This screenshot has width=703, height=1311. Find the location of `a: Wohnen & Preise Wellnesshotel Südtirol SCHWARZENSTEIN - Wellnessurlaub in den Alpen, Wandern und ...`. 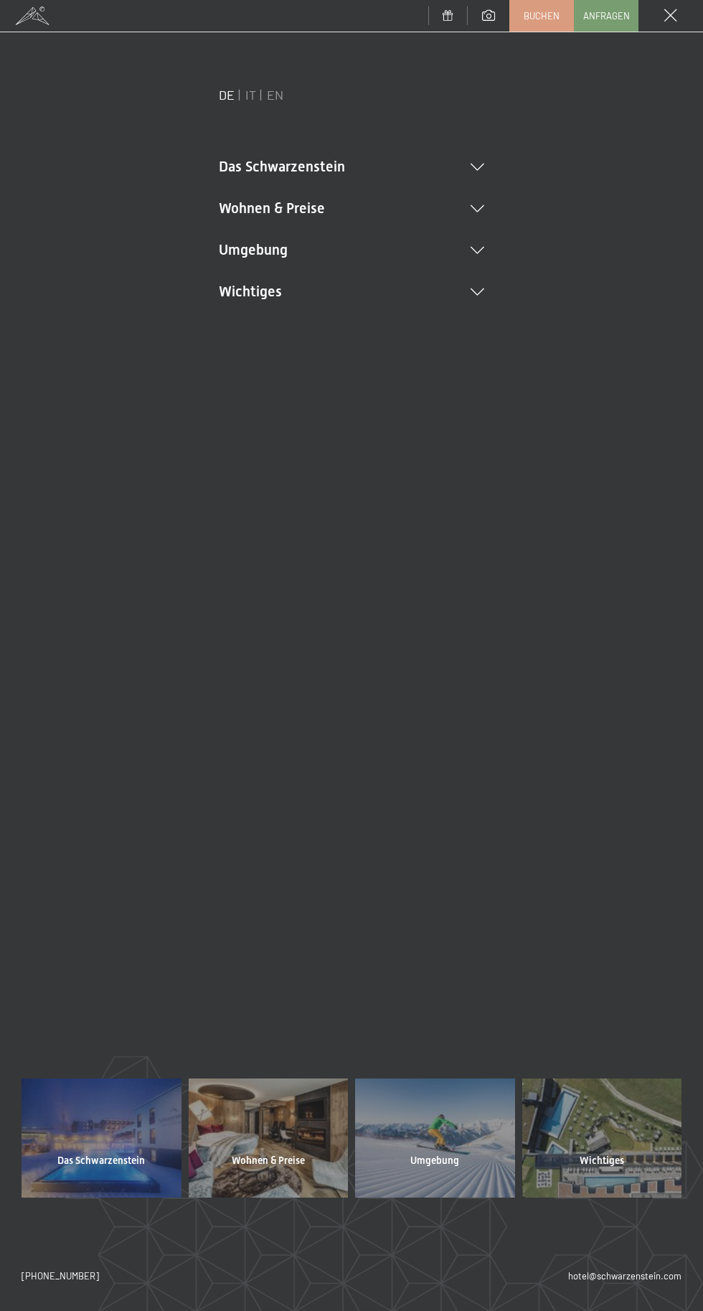

a: Wohnen & Preise Wellnesshotel Südtirol SCHWARZENSTEIN - Wellnessurlaub in den Alpen, Wandern und ... is located at coordinates (268, 1138).